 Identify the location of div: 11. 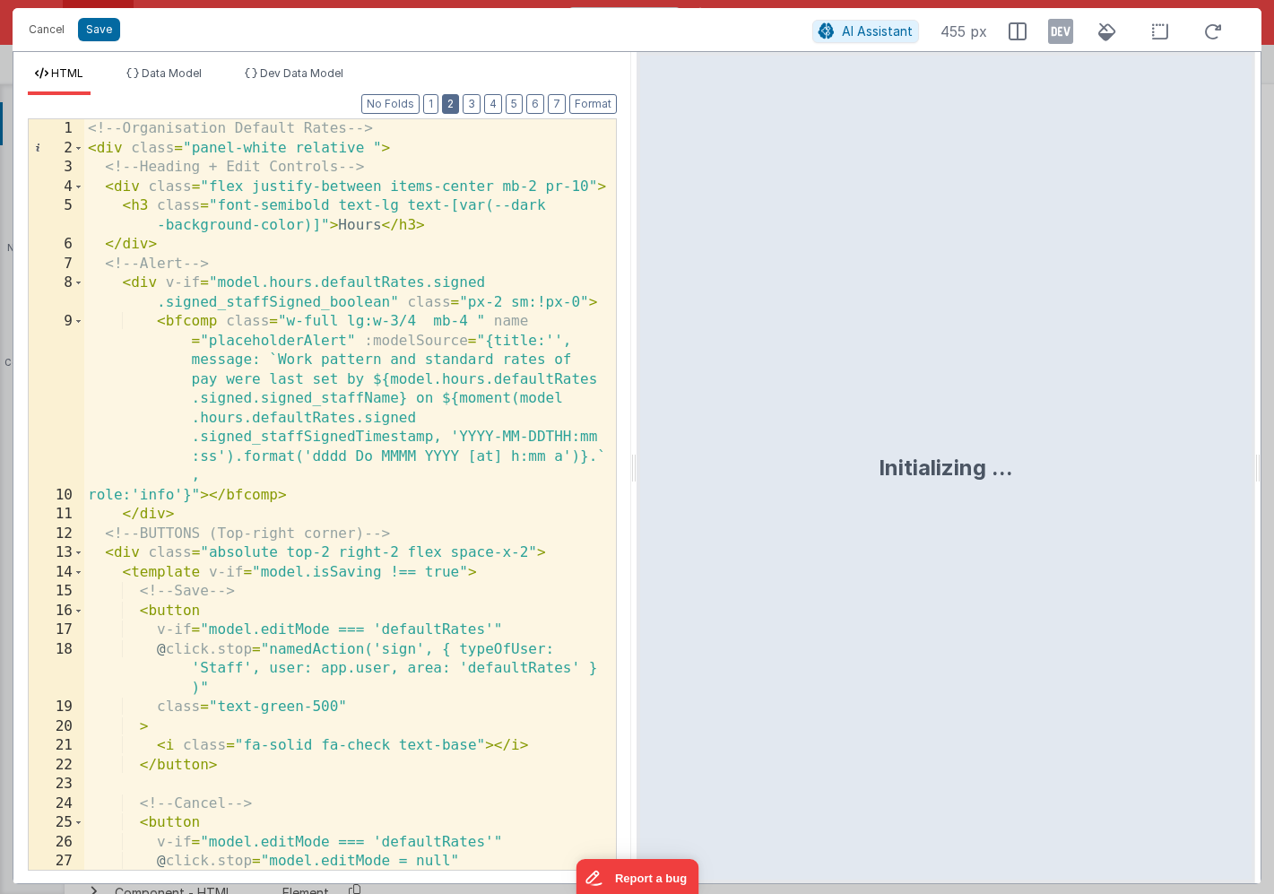
(56, 514).